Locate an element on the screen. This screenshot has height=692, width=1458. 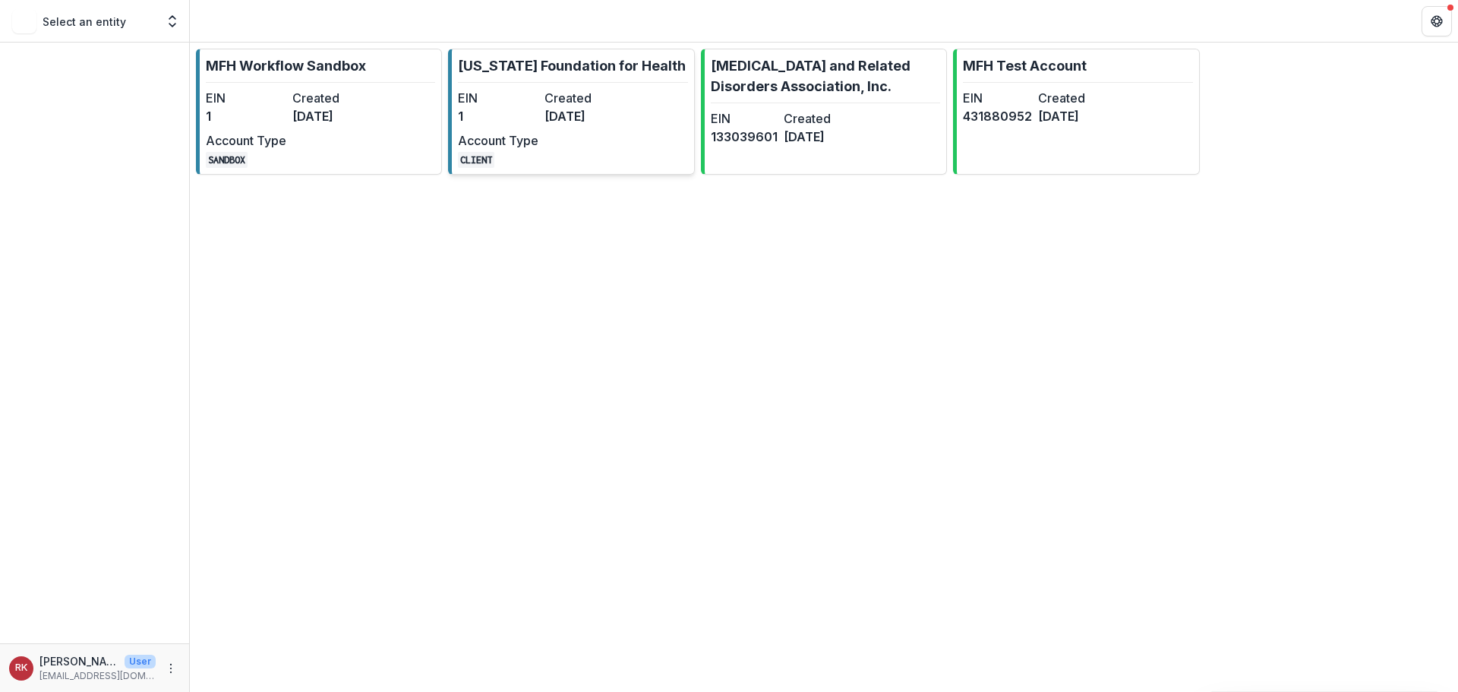
button: Get Help is located at coordinates (1437, 21).